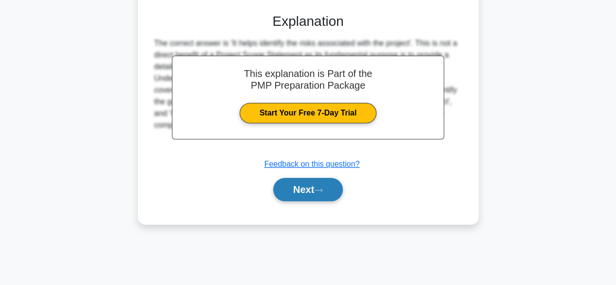  What do you see at coordinates (308, 84) in the screenshot?
I see `div: The correct answer is 'It helps identify the risks associated with the project'. This is not a di...` at bounding box center [308, 84].